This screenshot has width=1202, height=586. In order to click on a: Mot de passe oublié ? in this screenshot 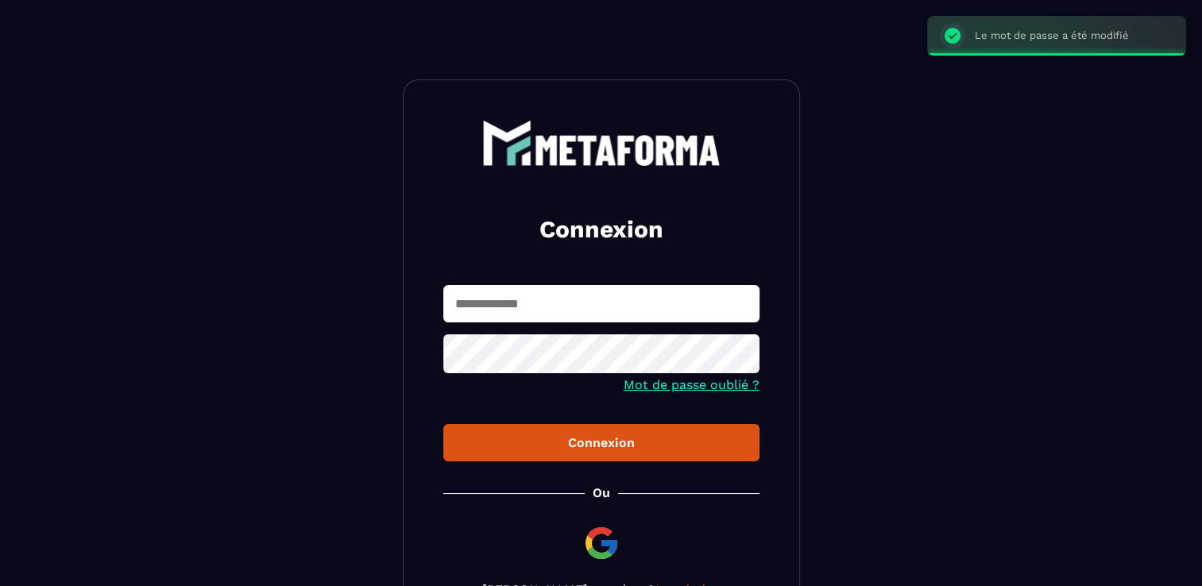, I will do `click(691, 385)`.